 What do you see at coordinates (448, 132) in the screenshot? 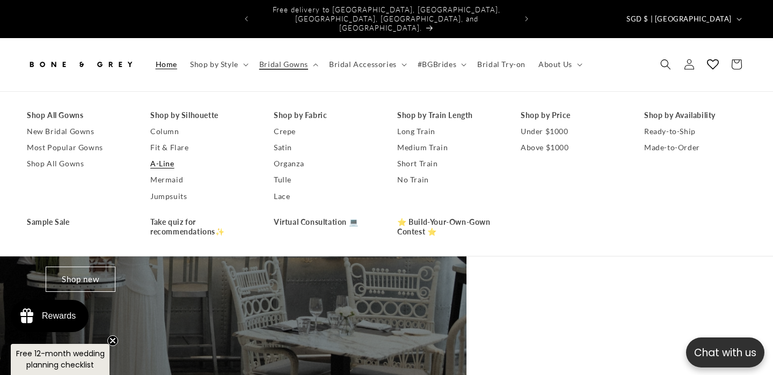
I see `a: Long Train` at bounding box center [448, 132].